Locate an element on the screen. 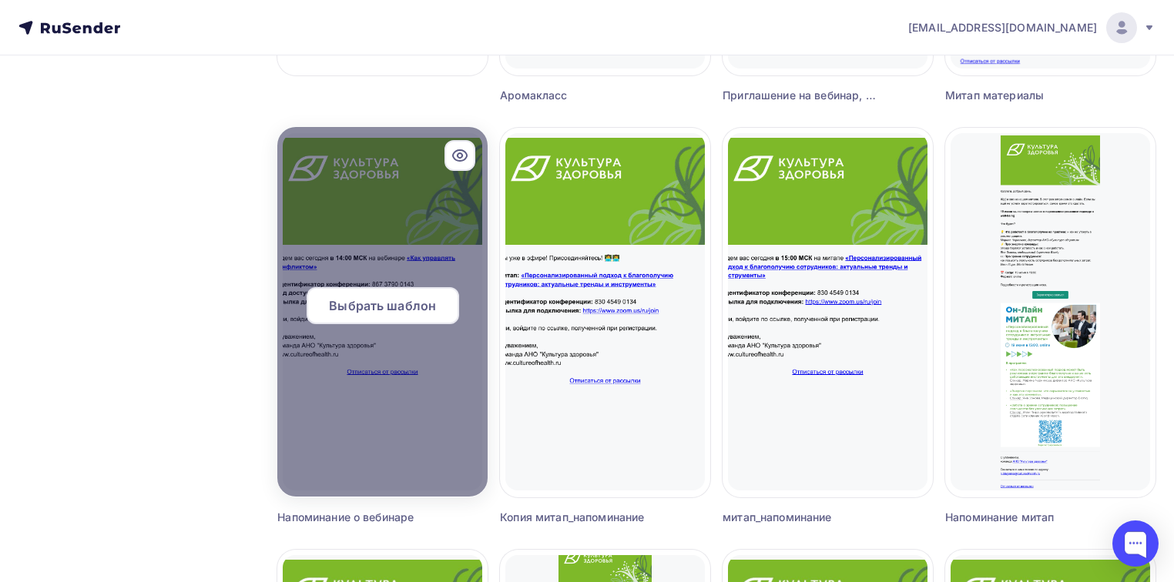  div: Митап материалы is located at coordinates (1024, 96).